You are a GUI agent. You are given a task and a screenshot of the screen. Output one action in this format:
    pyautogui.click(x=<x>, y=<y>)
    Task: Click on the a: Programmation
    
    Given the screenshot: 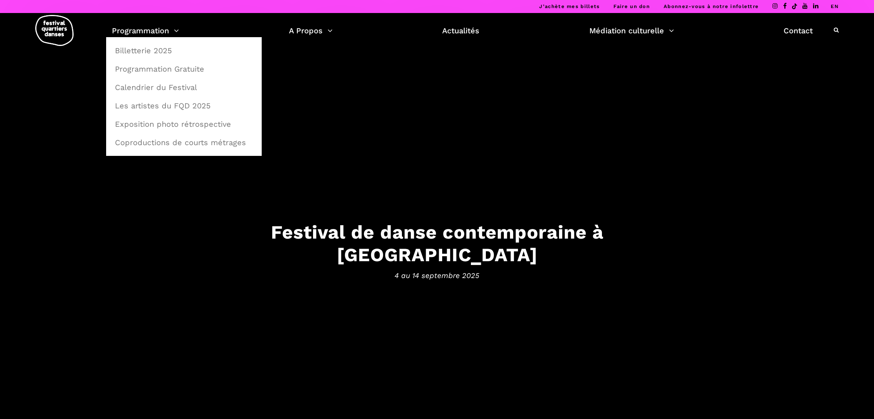 What is the action you would take?
    pyautogui.click(x=145, y=31)
    